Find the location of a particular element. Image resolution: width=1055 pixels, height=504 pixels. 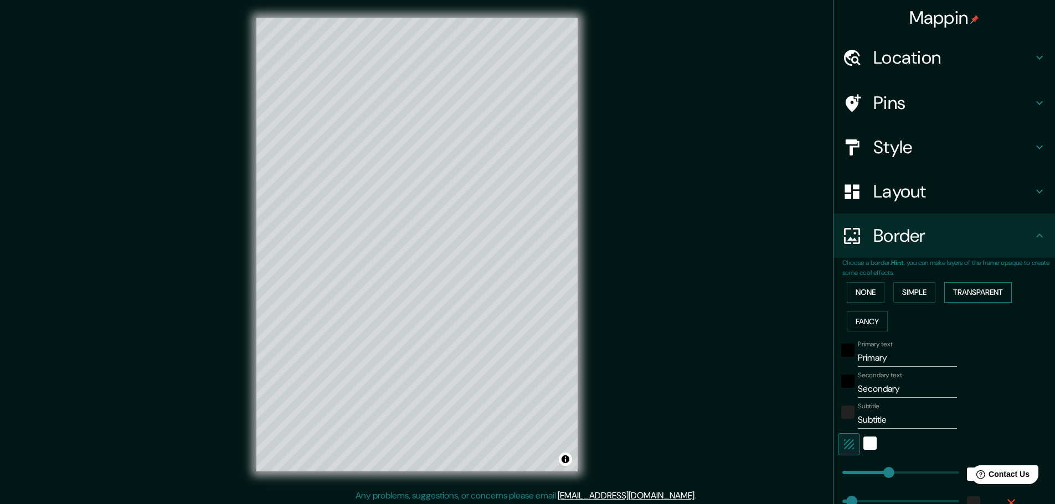

div: Style is located at coordinates (944, 147).